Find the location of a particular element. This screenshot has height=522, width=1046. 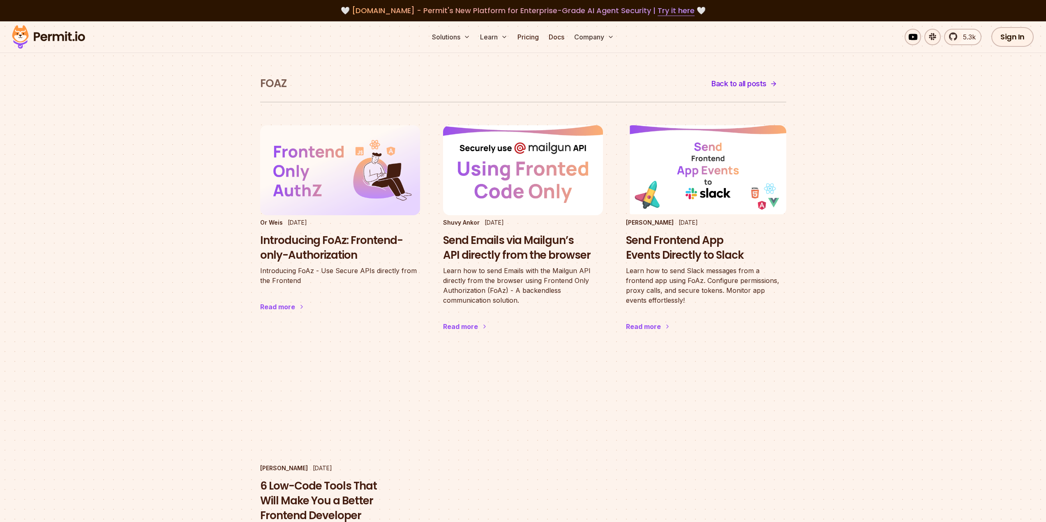

p: Shuvy Ankor is located at coordinates (461, 223).